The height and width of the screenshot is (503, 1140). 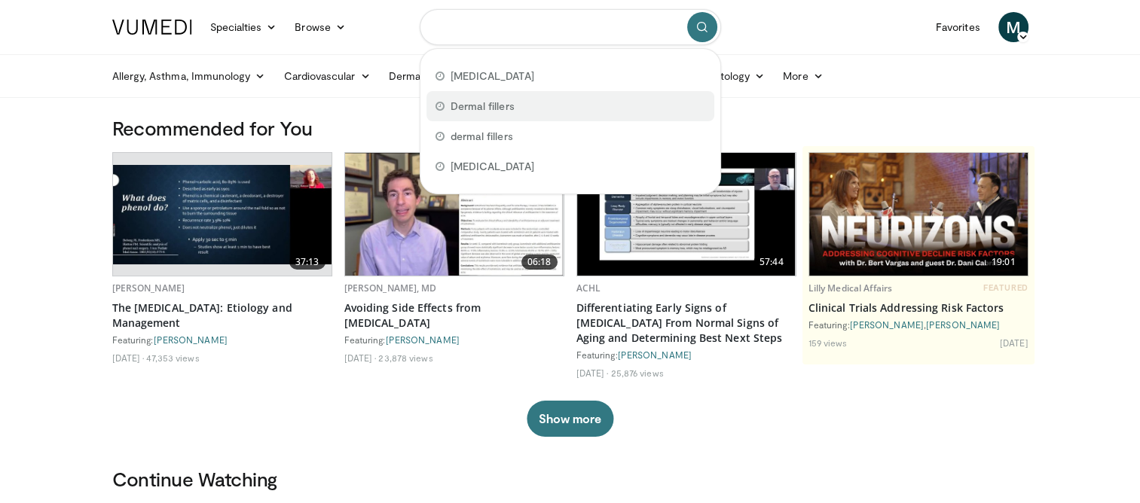 What do you see at coordinates (570, 419) in the screenshot?
I see `button: Show more` at bounding box center [570, 419].